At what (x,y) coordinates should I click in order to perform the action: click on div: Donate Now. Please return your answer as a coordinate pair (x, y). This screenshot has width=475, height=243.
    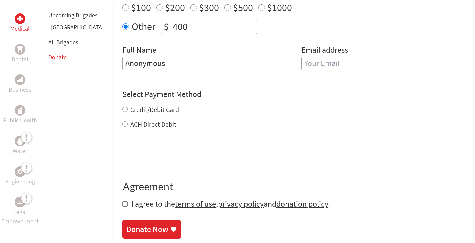
    Looking at the image, I should click on (147, 230).